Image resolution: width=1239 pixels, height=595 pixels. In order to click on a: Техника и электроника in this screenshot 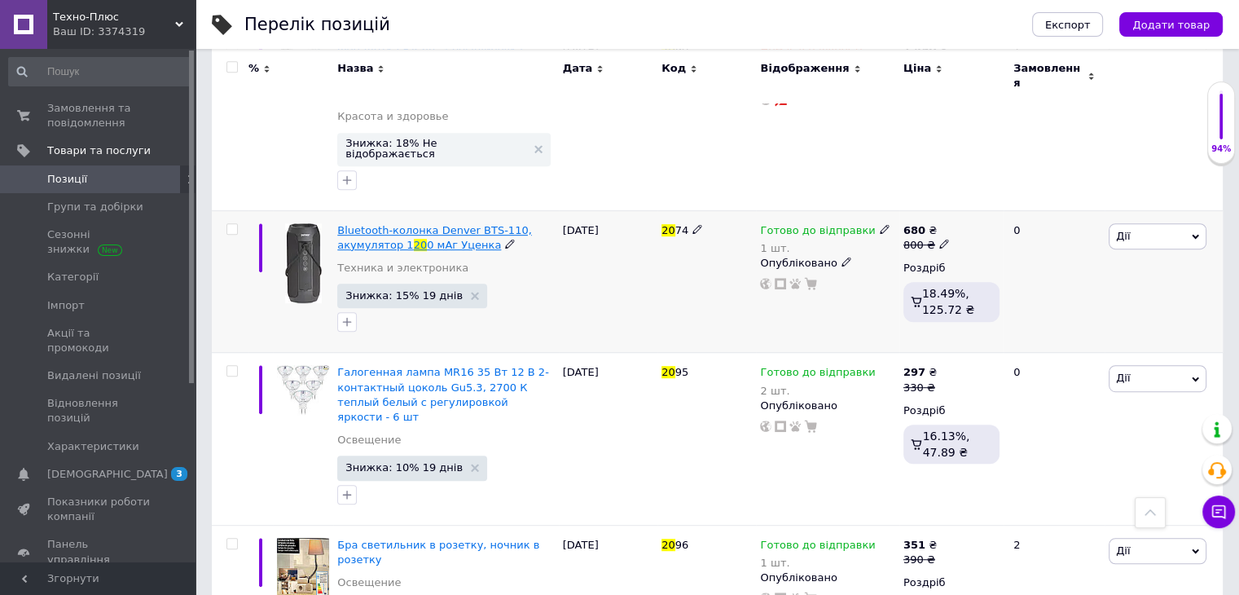, I will do `click(402, 268)`.